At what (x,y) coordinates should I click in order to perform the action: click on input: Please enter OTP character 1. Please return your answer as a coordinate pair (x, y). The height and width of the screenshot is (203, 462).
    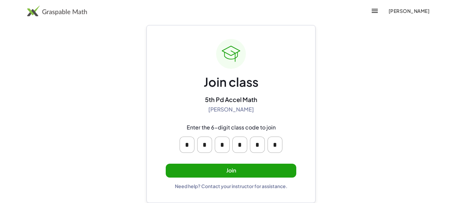
    Looking at the image, I should click on (187, 144).